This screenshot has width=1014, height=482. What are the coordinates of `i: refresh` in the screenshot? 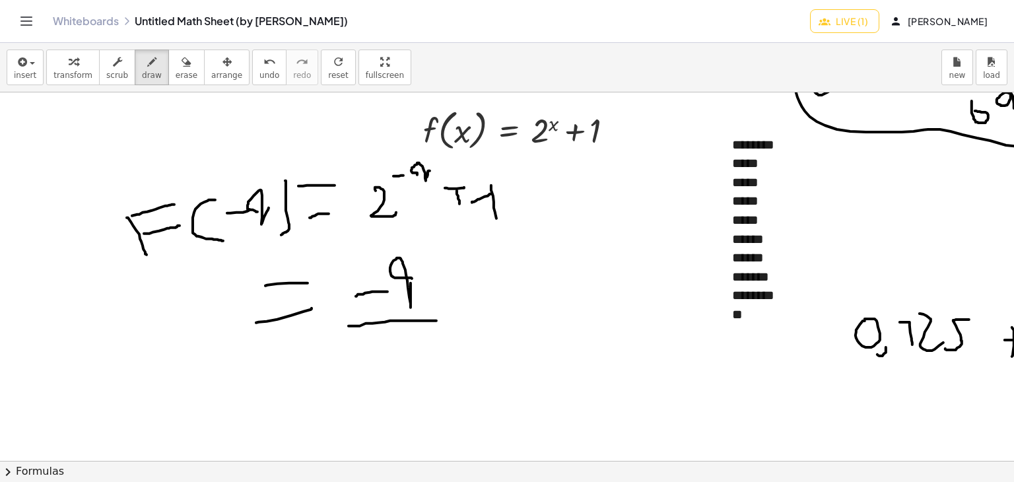 It's located at (338, 62).